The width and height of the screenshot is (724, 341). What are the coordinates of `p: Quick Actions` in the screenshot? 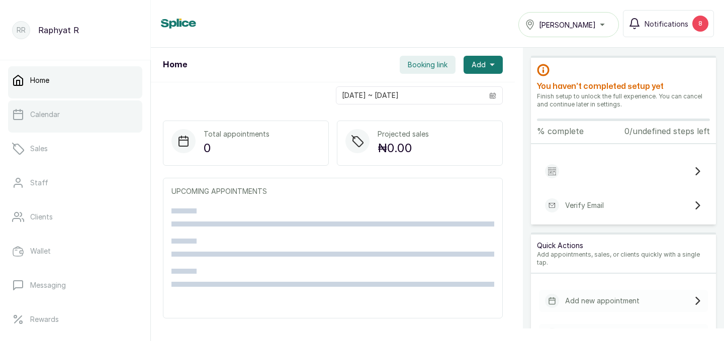 It's located at (623, 246).